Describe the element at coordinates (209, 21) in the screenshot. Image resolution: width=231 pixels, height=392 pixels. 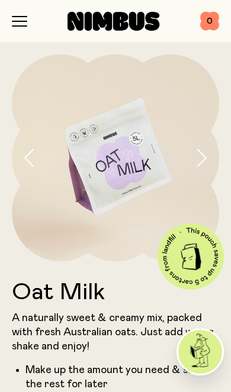
I see `button: 0` at that location.